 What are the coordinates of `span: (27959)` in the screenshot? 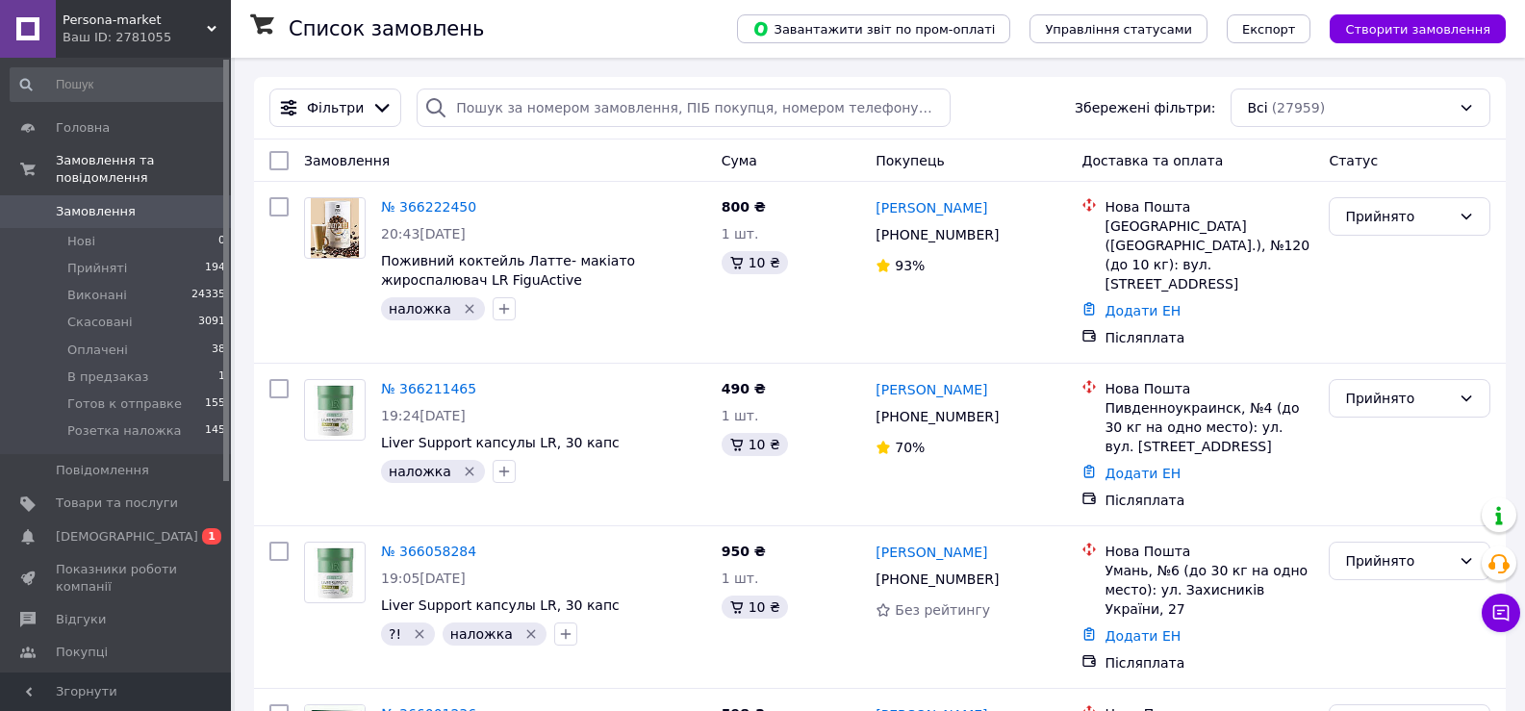 It's located at (1298, 108).